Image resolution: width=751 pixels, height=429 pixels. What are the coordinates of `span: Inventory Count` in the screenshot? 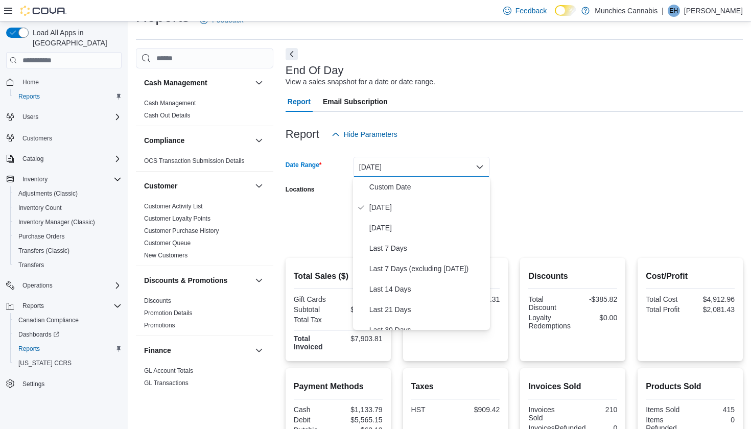 It's located at (40, 208).